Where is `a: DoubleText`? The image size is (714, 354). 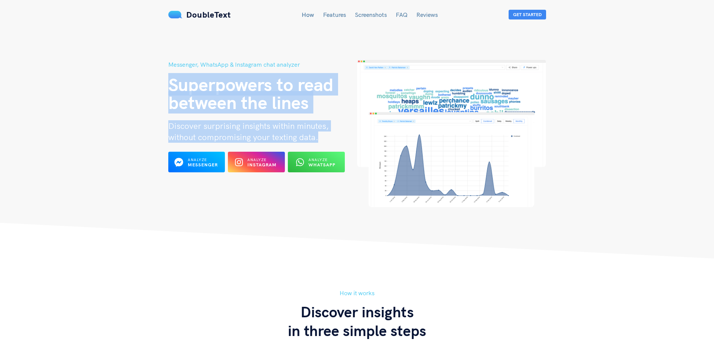
a: DoubleText is located at coordinates (199, 15).